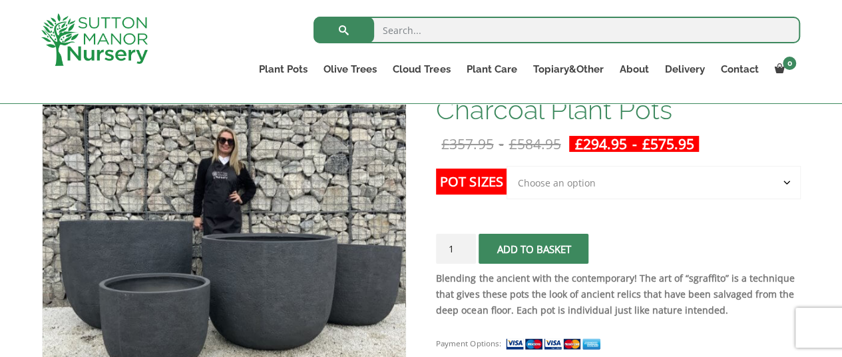 This screenshot has width=842, height=357. I want to click on input: Search..., so click(557, 30).